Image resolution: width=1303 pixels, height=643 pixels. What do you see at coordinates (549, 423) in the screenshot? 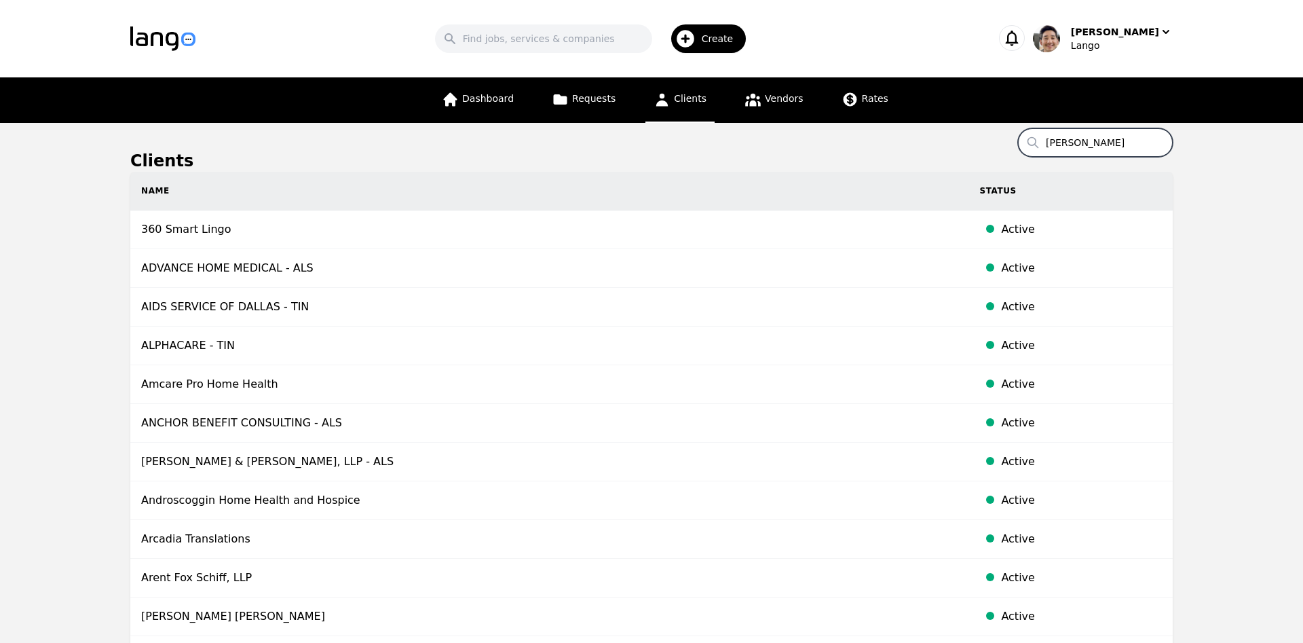
I see `td: ANCHOR BENEFIT CONSULTING - ALS` at bounding box center [549, 423].